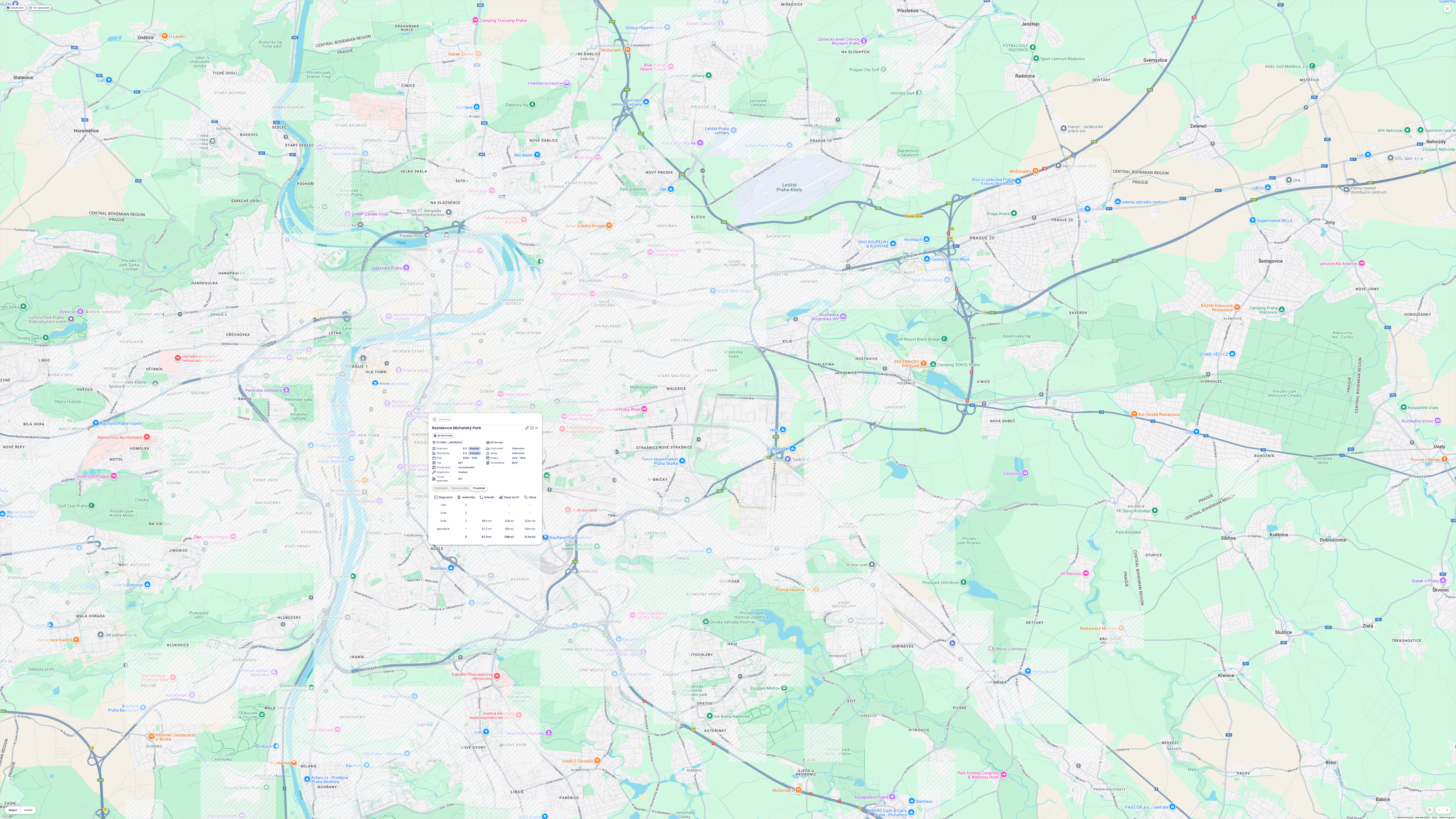 The width and height of the screenshot is (1456, 819). I want to click on div: Dostupné, so click(441, 488).